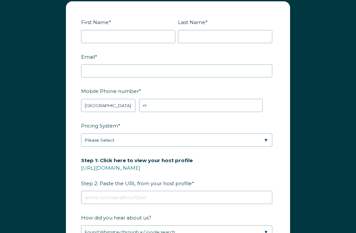 This screenshot has width=356, height=233. Describe the element at coordinates (177, 198) in the screenshot. I see `input: airbnb.com/users/show/12345` at that location.